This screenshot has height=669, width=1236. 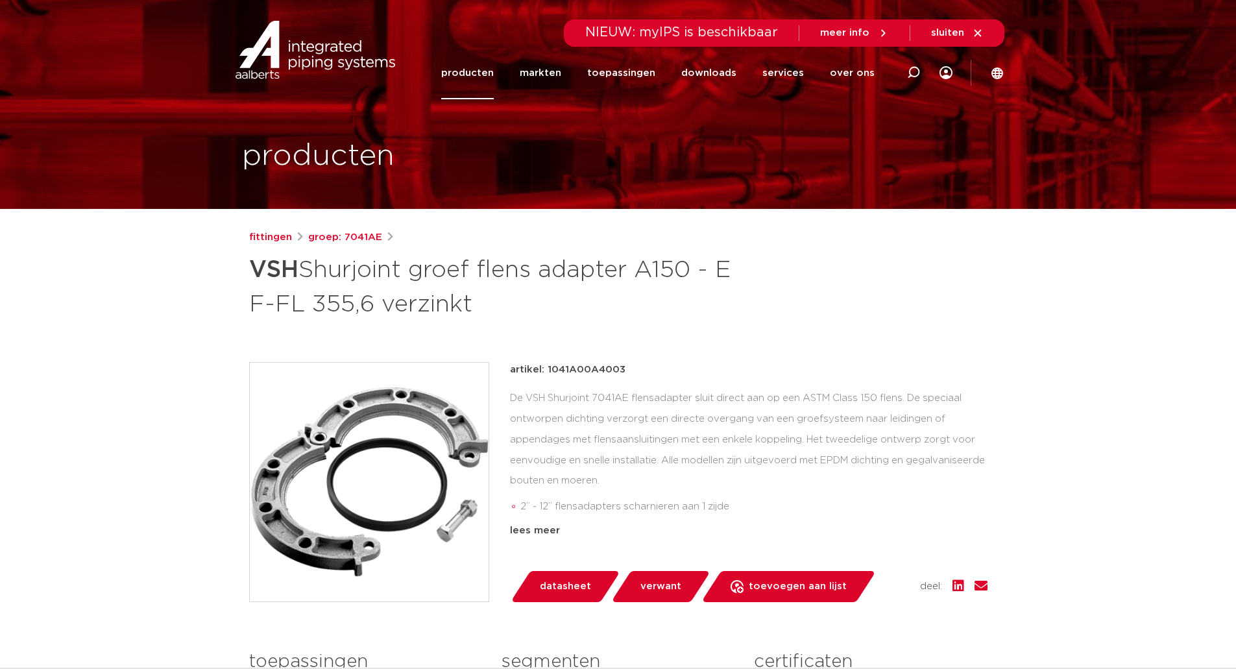 I want to click on span: verwant, so click(x=661, y=587).